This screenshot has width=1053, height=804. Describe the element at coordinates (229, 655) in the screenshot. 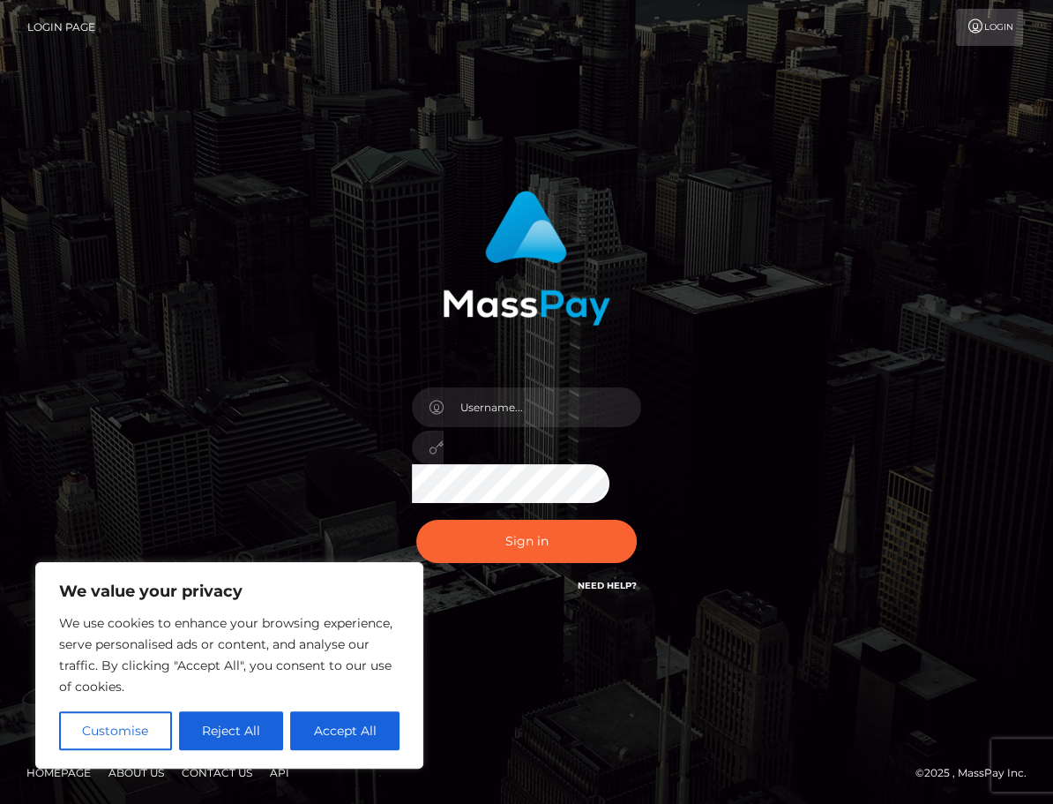

I see `p: We use cookies to enhance your browsing experience, serve personalised ads or content, and analys...` at that location.